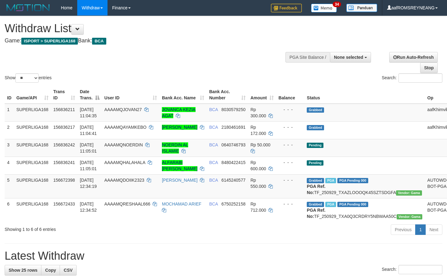  Describe the element at coordinates (234, 127) in the screenshot. I see `span: Copy 2180461691 to clipboard` at that location.